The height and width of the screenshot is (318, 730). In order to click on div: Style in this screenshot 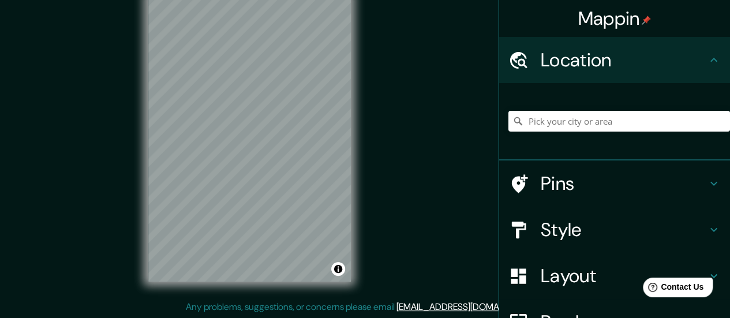, I will do `click(615, 230)`.